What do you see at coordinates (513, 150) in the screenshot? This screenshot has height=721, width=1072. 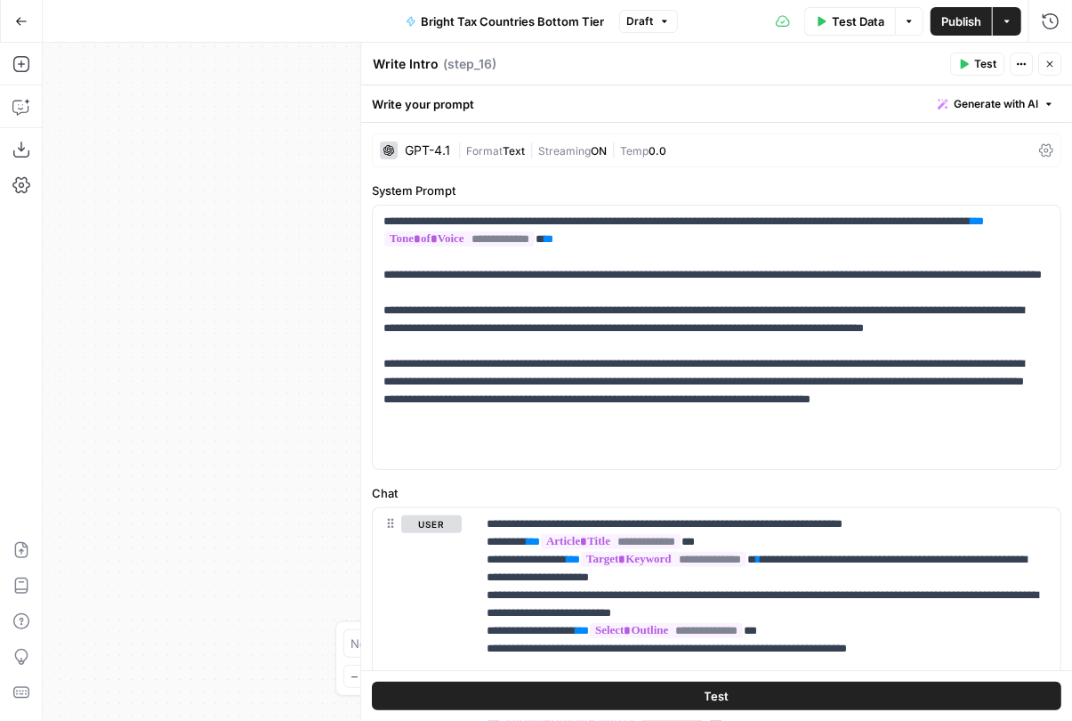 I see `span: Text` at bounding box center [513, 150].